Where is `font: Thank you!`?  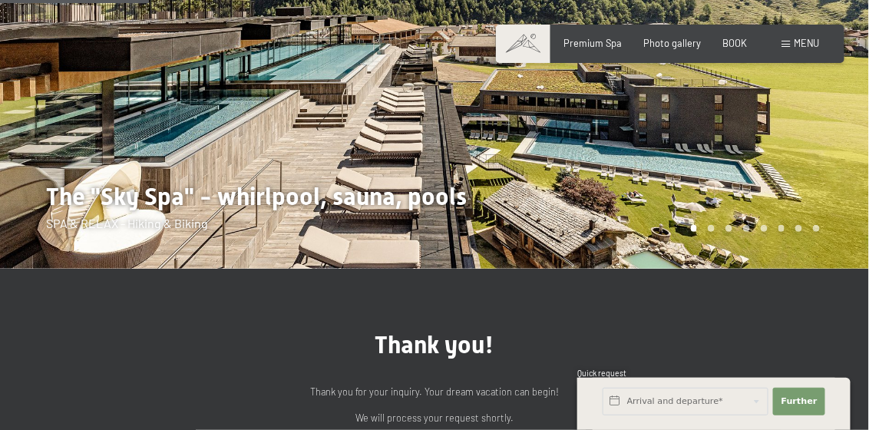 font: Thank you! is located at coordinates (434, 345).